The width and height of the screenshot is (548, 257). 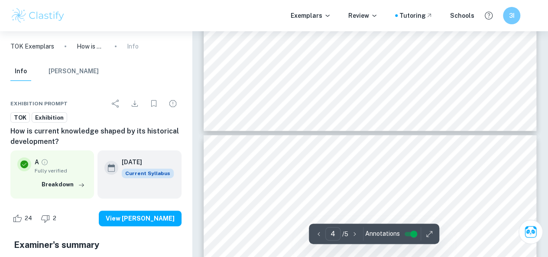 What do you see at coordinates (531, 232) in the screenshot?
I see `button: Ask Clai` at bounding box center [531, 232].